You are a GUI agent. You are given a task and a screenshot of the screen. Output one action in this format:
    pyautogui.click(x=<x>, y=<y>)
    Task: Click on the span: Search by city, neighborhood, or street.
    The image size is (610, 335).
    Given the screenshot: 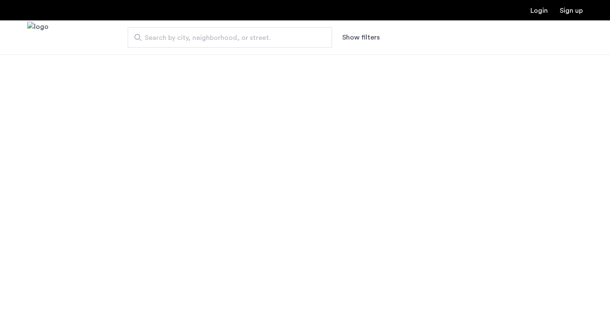 What is the action you would take?
    pyautogui.click(x=226, y=38)
    